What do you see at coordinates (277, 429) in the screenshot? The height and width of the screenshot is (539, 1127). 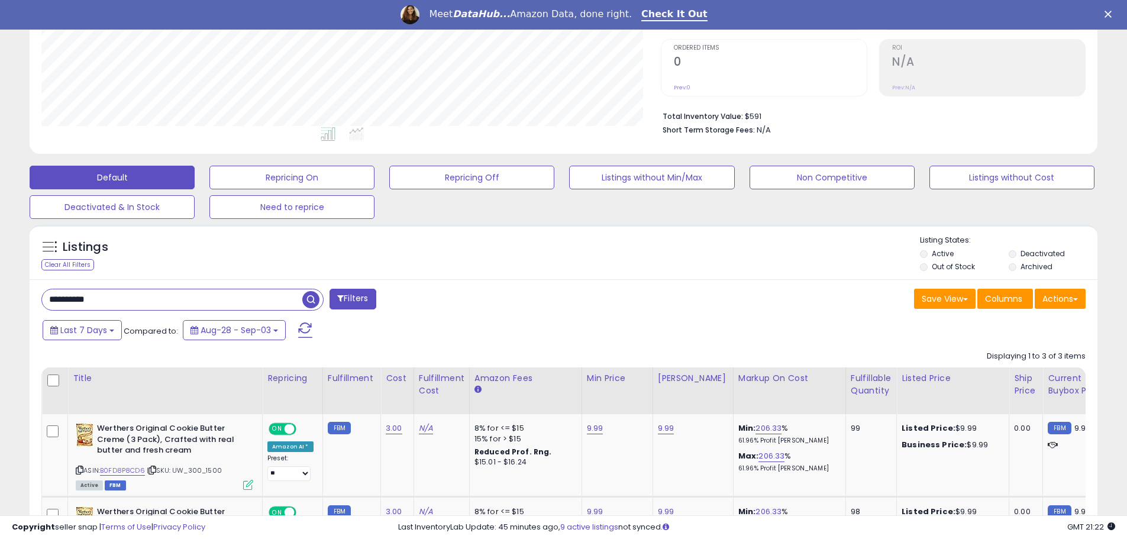 I see `span: ON` at bounding box center [277, 429].